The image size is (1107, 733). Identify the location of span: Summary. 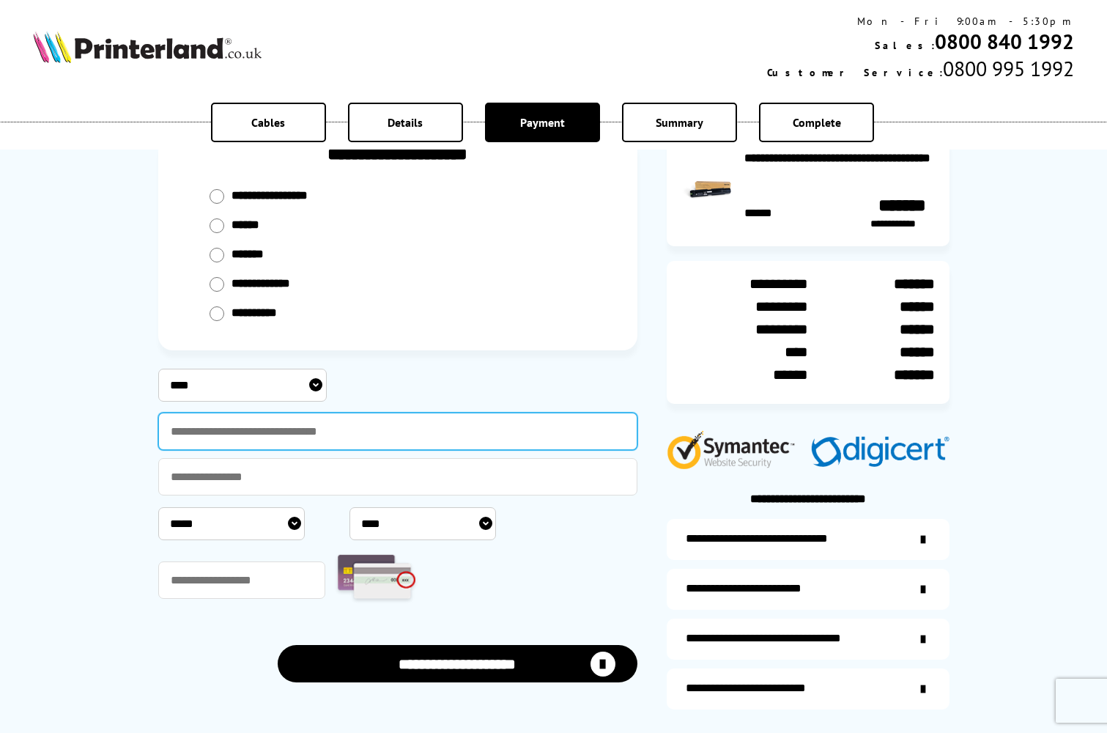
(679, 122).